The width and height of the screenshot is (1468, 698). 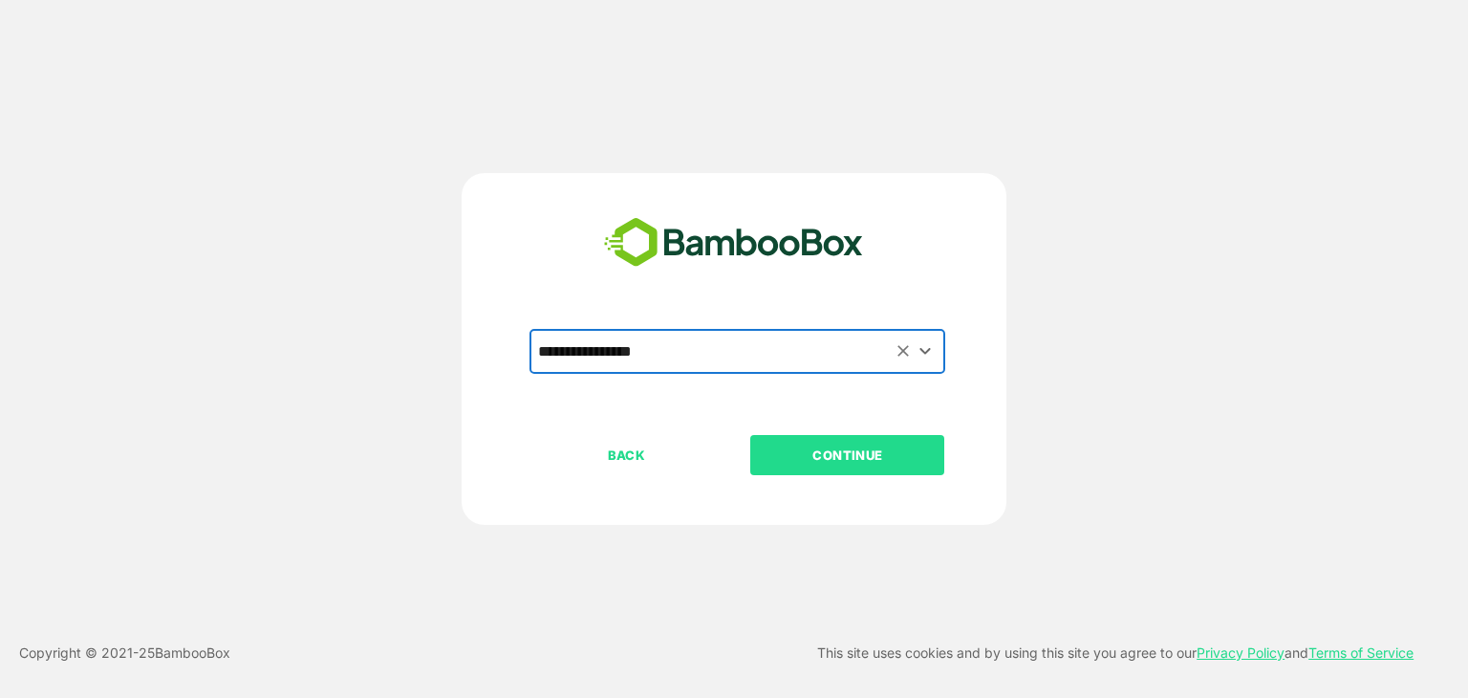 I want to click on p: BACK, so click(x=627, y=455).